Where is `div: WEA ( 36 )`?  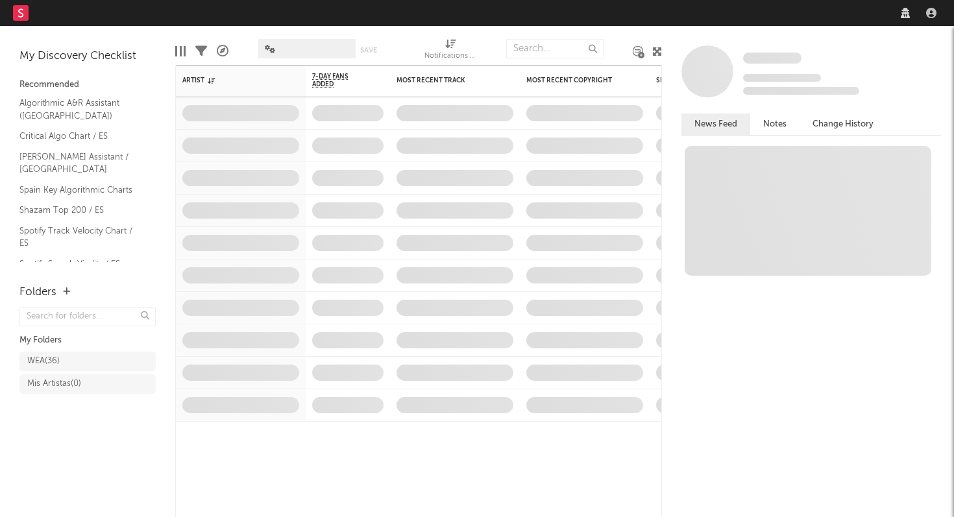 div: WEA ( 36 ) is located at coordinates (43, 361).